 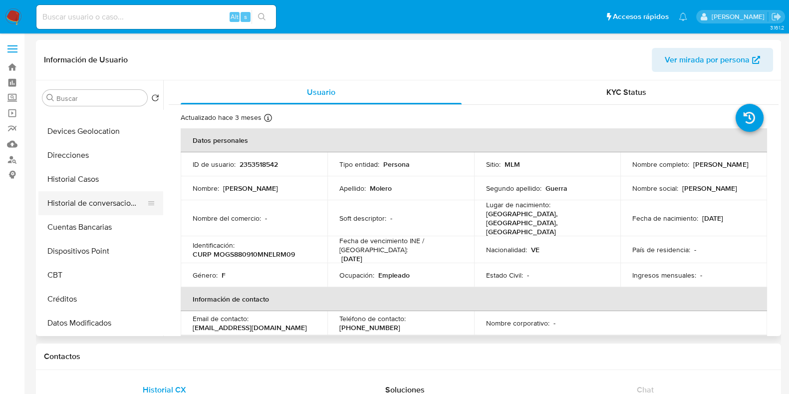 I want to click on p: 2353518542, so click(x=259, y=164).